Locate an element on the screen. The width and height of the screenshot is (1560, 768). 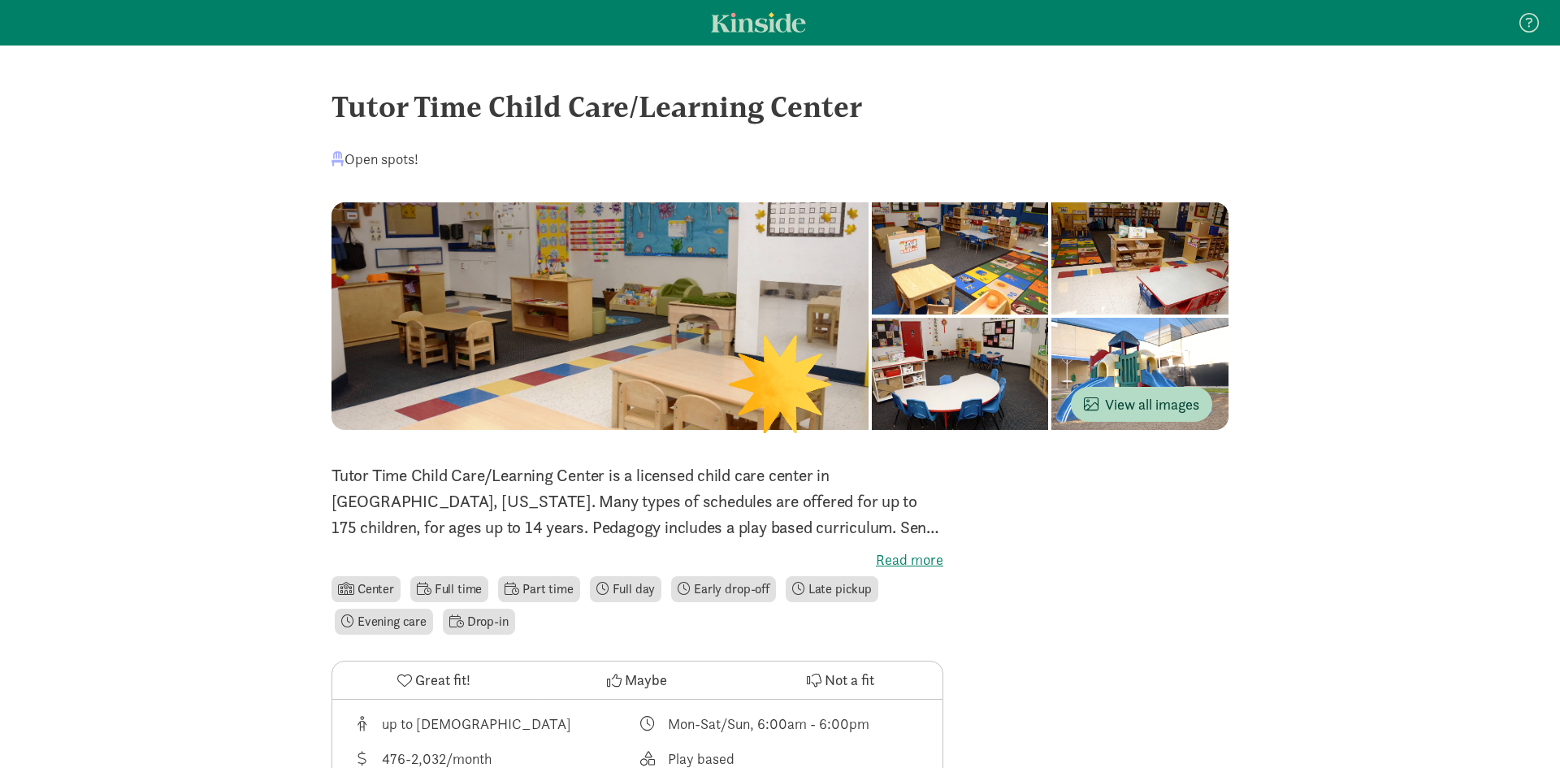
div: Age range for children that this provider cares for is located at coordinates (495, 723).